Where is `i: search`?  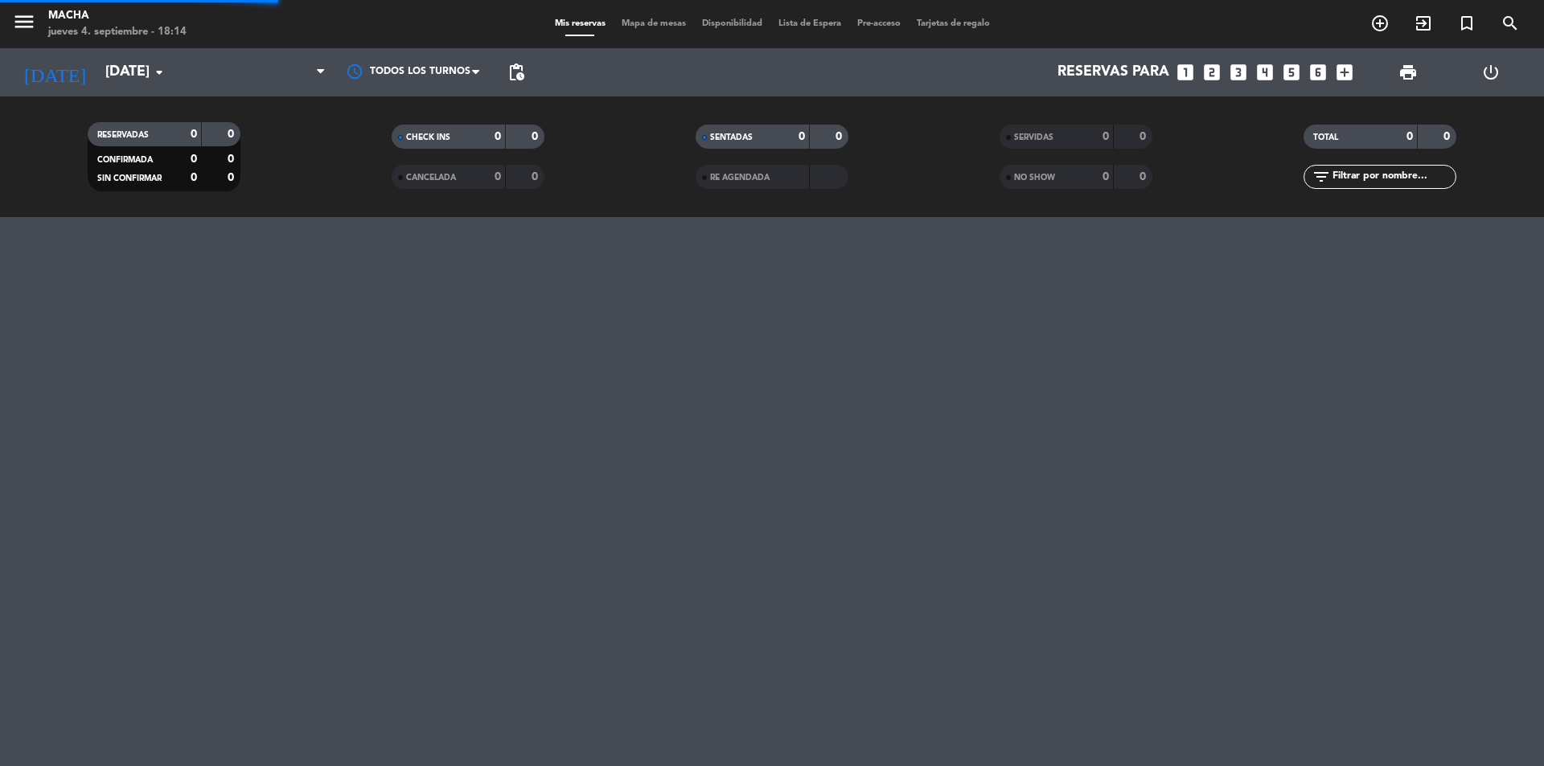
i: search is located at coordinates (1510, 23).